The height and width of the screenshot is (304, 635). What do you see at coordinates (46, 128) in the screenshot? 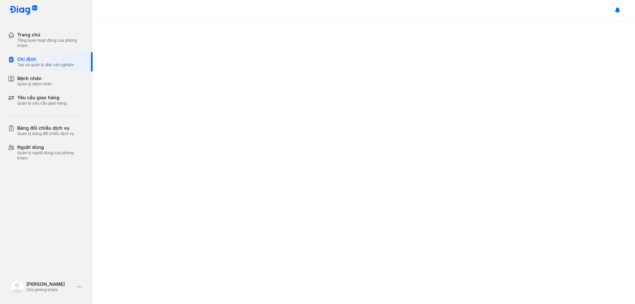
I see `div: Bảng đối chiếu dịch vụ` at bounding box center [46, 128].